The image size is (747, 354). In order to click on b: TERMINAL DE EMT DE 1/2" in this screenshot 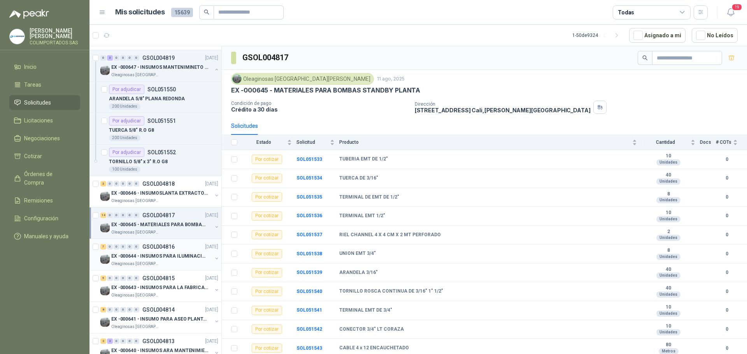, I will do `click(369, 198)`.